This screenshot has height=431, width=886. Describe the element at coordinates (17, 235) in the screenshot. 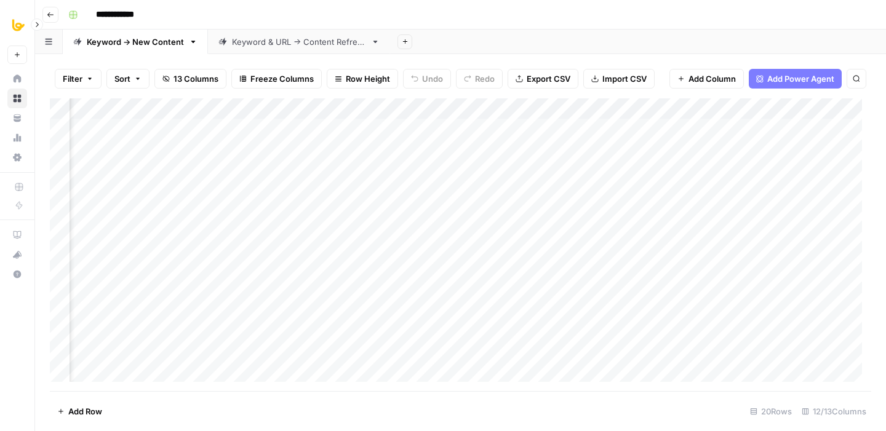

I see `a: AirOps Academy` at that location.